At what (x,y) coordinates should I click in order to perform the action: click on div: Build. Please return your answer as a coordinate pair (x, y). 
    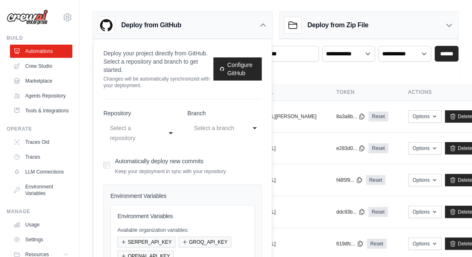
    Looking at the image, I should click on (39, 38).